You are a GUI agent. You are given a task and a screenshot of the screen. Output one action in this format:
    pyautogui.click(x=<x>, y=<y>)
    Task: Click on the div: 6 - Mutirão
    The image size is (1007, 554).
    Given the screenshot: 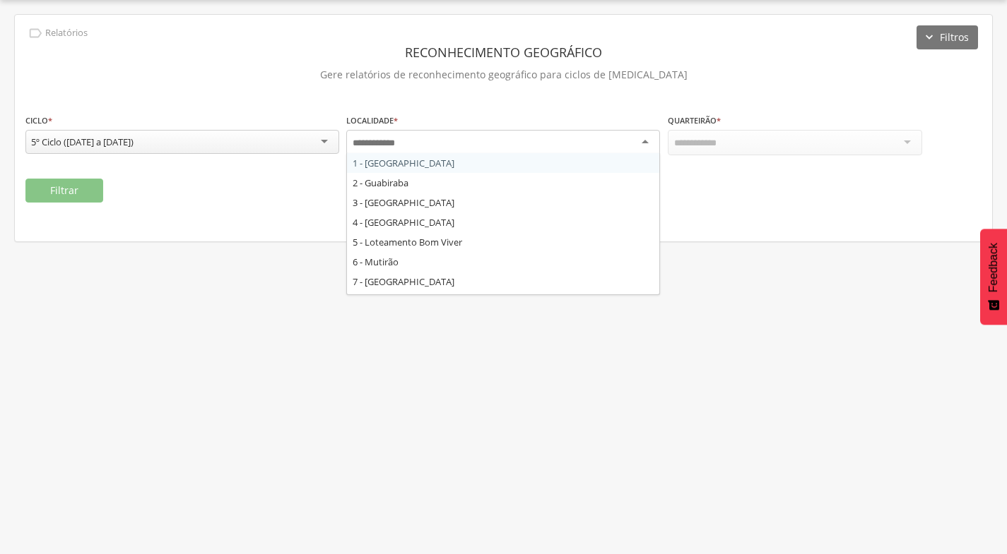 What is the action you would take?
    pyautogui.click(x=503, y=262)
    